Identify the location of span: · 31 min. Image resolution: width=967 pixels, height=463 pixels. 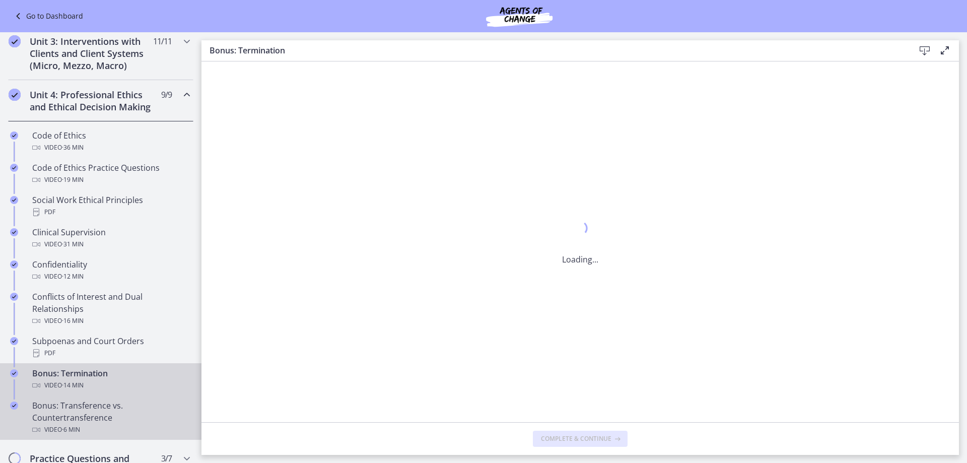
(73, 244).